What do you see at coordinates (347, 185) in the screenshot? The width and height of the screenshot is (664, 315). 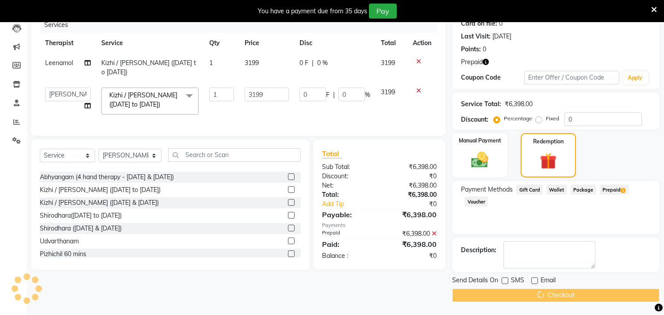 I see `div: Net:` at bounding box center [347, 185].